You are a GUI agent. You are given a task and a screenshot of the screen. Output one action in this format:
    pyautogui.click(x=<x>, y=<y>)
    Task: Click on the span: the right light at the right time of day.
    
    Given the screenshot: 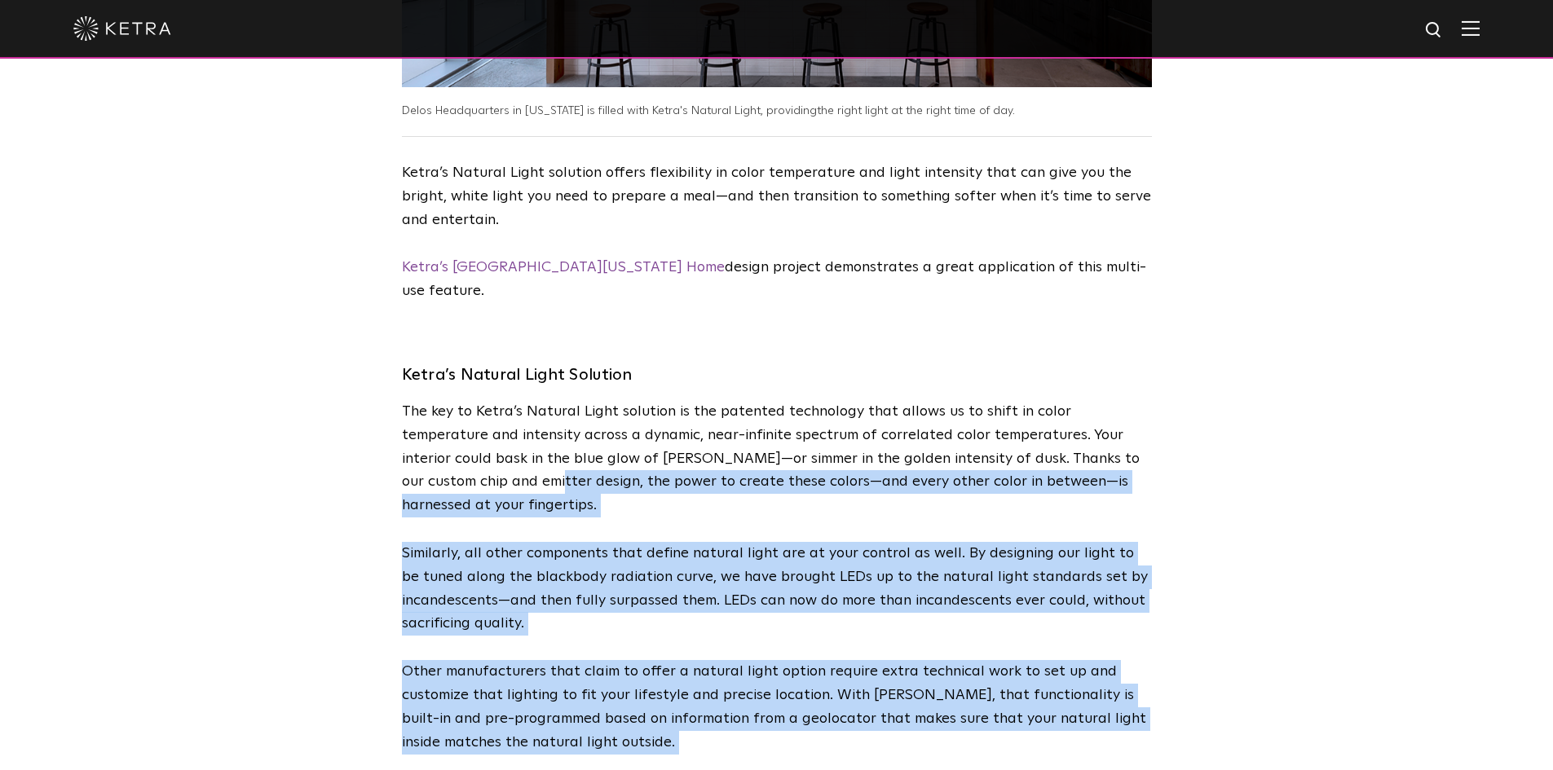 What is the action you would take?
    pyautogui.click(x=915, y=111)
    